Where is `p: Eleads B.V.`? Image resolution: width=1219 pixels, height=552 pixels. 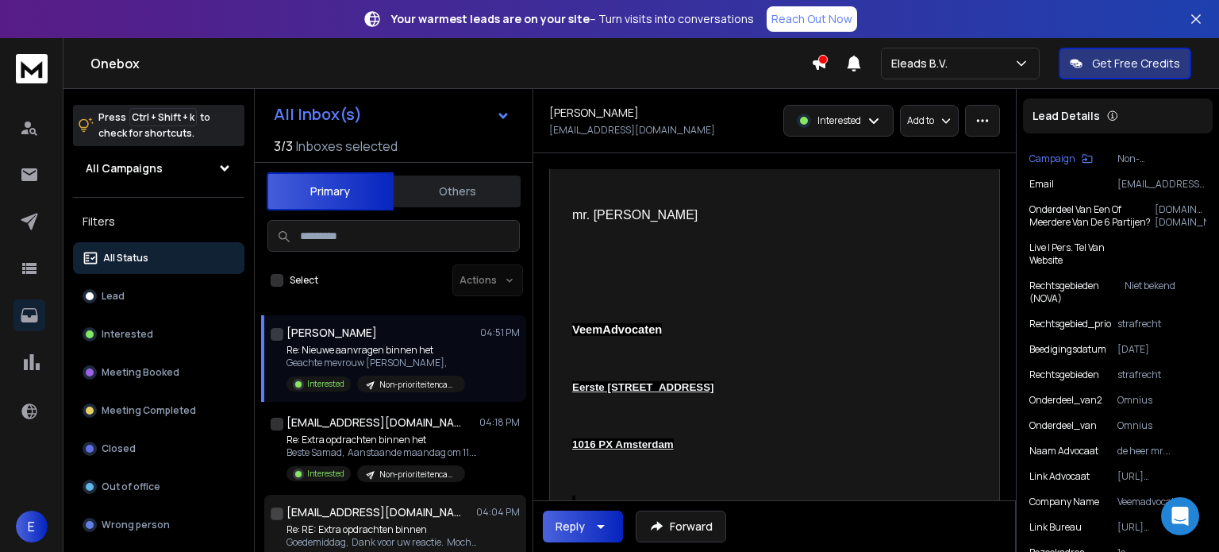 p: Eleads B.V. is located at coordinates (923, 64).